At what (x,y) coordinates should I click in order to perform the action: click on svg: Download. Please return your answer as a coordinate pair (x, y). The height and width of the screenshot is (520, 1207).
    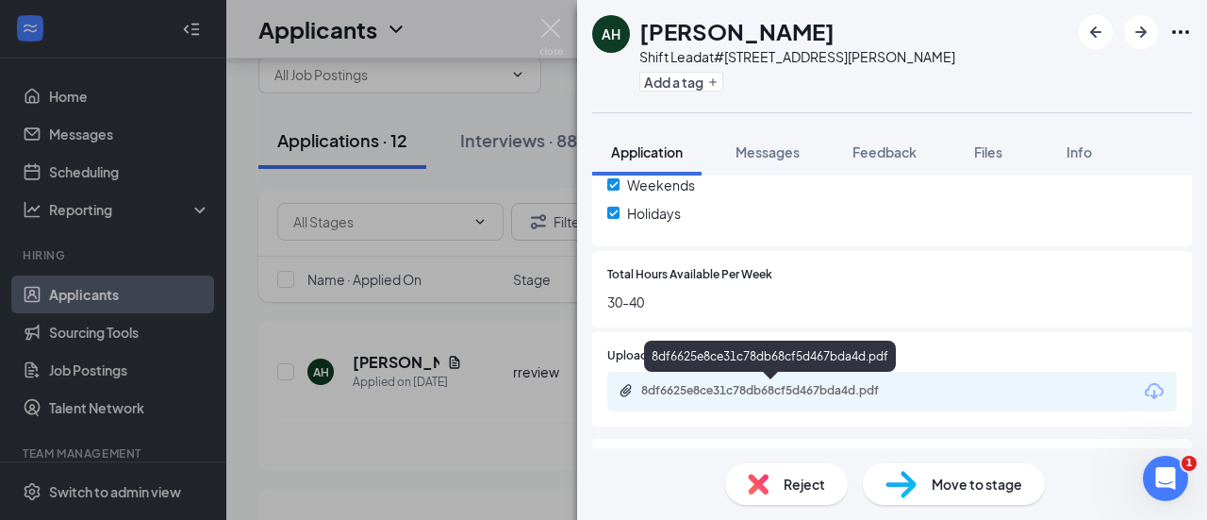
    Looking at the image, I should click on (1154, 391).